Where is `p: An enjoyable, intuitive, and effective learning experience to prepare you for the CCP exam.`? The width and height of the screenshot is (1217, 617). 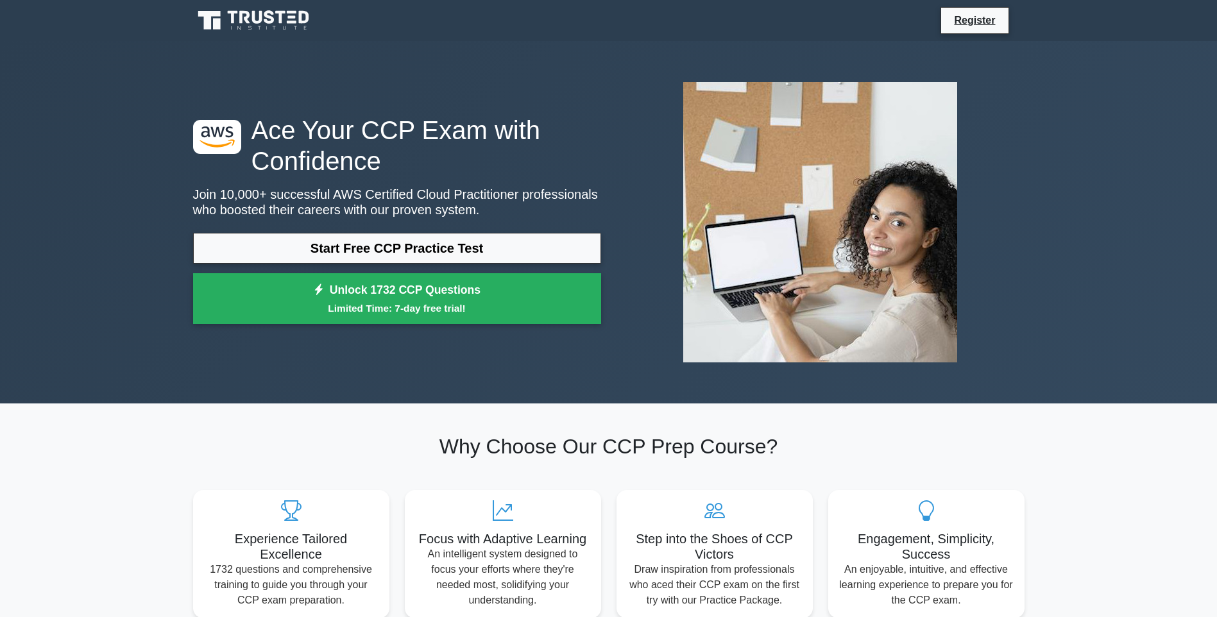 p: An enjoyable, intuitive, and effective learning experience to prepare you for the CCP exam. is located at coordinates (926, 585).